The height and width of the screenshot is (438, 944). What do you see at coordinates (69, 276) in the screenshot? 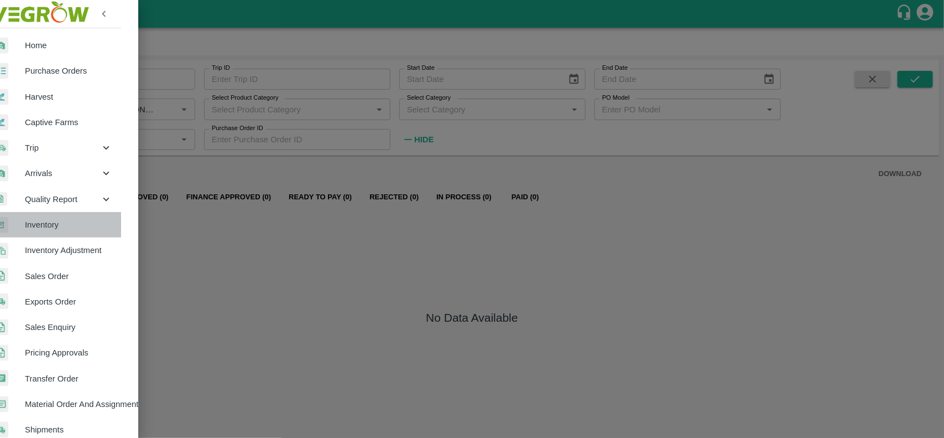
I see `span: Sales Order` at bounding box center [69, 276].